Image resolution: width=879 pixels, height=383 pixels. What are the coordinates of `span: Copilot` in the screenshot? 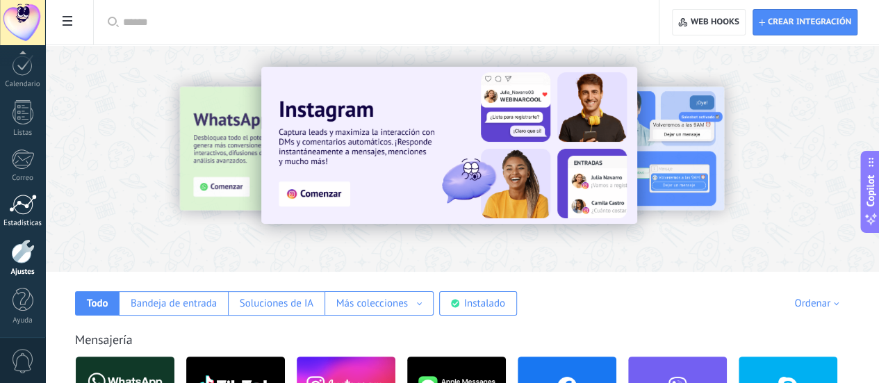 It's located at (870, 190).